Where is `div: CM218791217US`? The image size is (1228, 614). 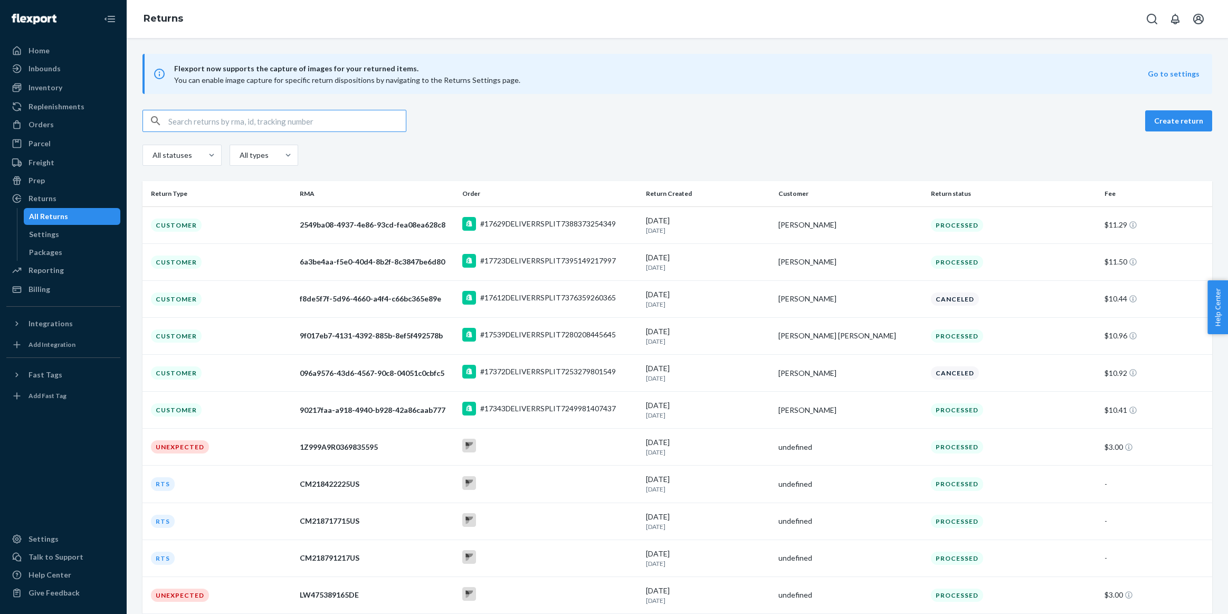 div: CM218791217US is located at coordinates (377, 558).